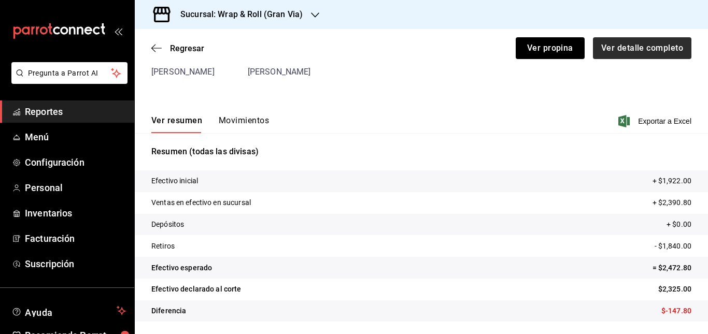 The width and height of the screenshot is (708, 334). Describe the element at coordinates (237, 15) in the screenshot. I see `h3: Sucursal: Wrap & Roll (Gran Via)` at that location.